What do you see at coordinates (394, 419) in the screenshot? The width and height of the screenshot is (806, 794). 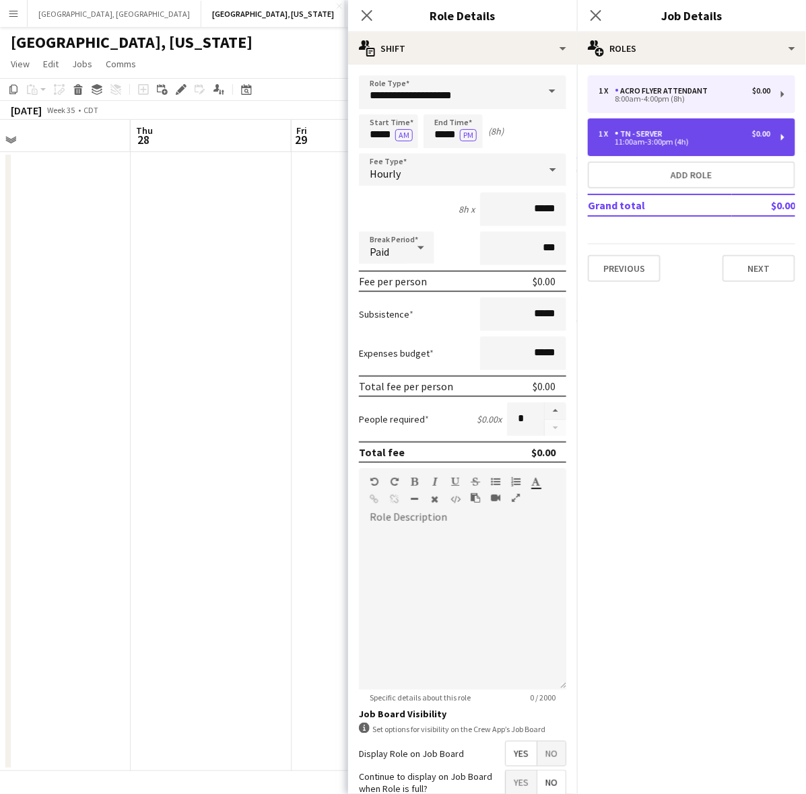 I see `label: People required` at bounding box center [394, 419].